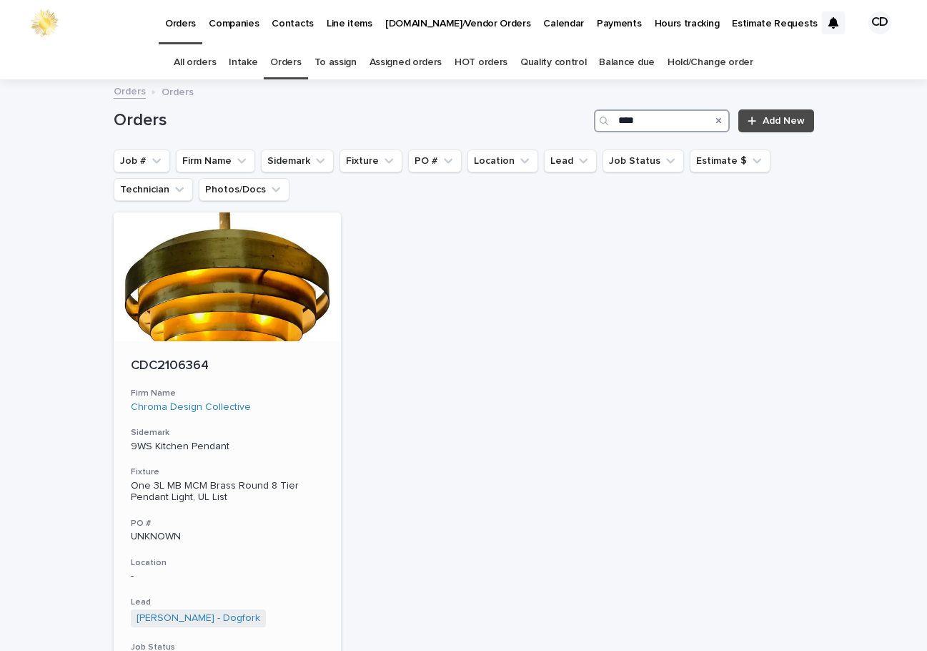  Describe the element at coordinates (880, 23) in the screenshot. I see `div: CD` at that location.